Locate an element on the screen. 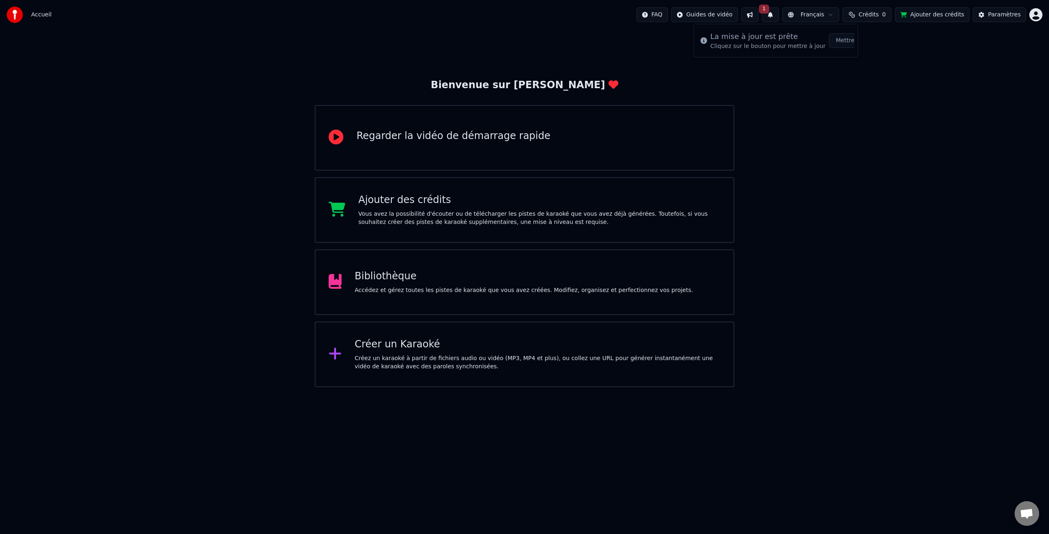 The width and height of the screenshot is (1049, 534). div: La mise à jour est prête is located at coordinates (768, 36).